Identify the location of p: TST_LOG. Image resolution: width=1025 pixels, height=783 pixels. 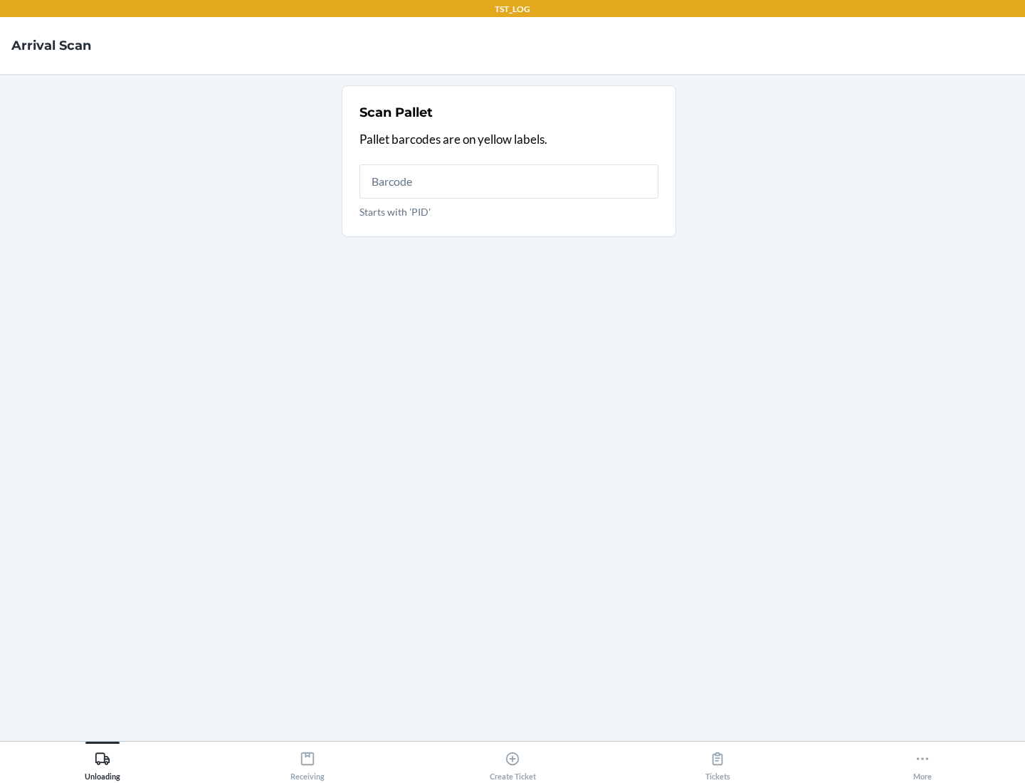
(513, 9).